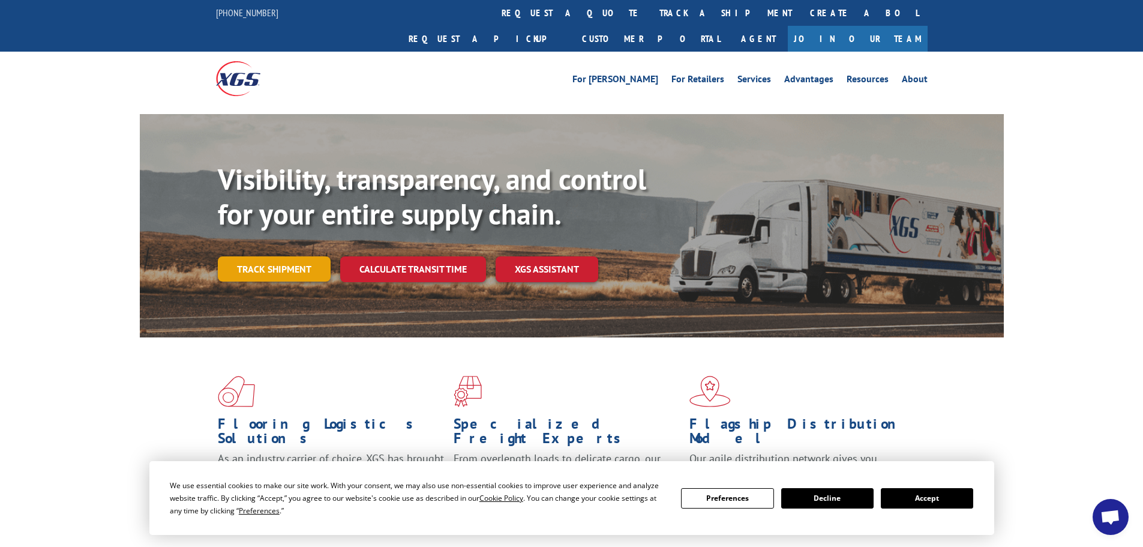  Describe the element at coordinates (868, 81) in the screenshot. I see `a: Resources` at that location.